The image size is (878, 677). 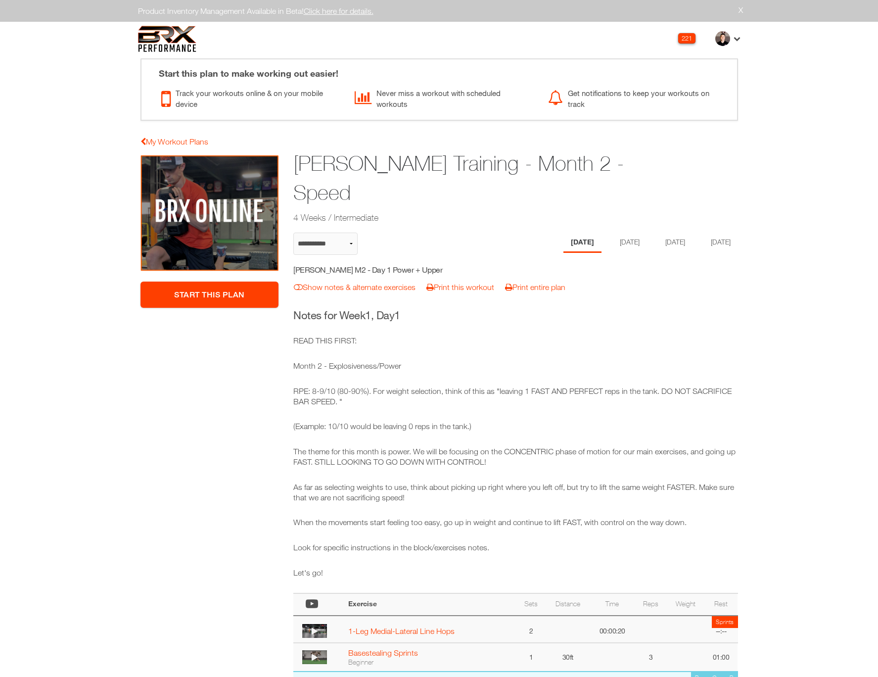 What do you see at coordinates (516, 315) in the screenshot?
I see `h3: Notes for Week , Day` at bounding box center [516, 315].